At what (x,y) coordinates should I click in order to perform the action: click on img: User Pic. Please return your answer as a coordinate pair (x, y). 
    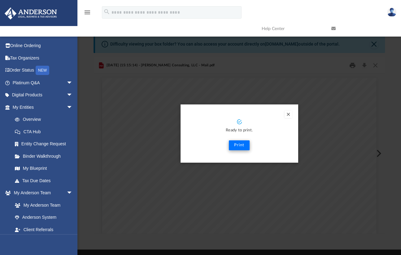
    Looking at the image, I should click on (392, 12).